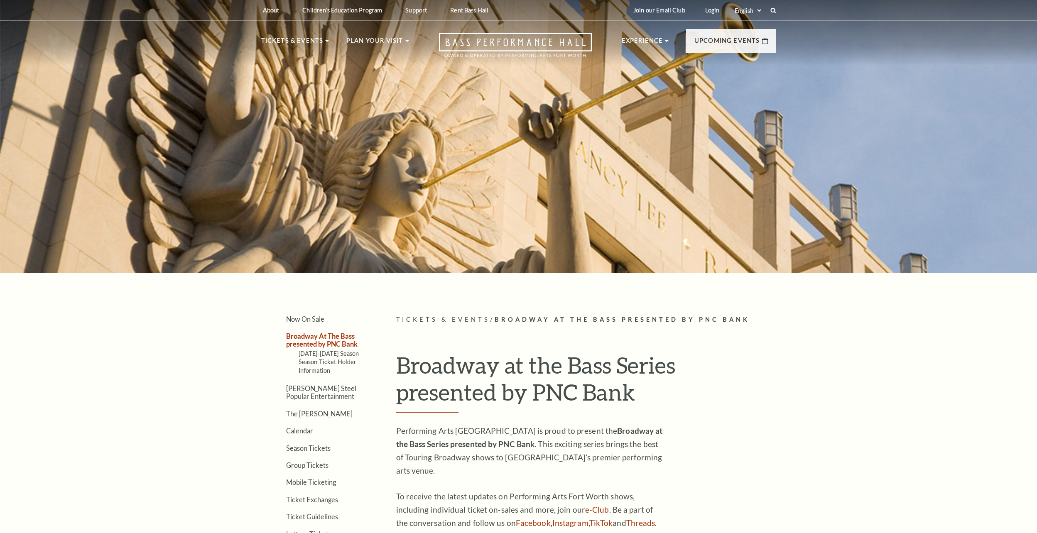 Image resolution: width=1037 pixels, height=533 pixels. Describe the element at coordinates (747, 10) in the screenshot. I see `select: Select:` at that location.